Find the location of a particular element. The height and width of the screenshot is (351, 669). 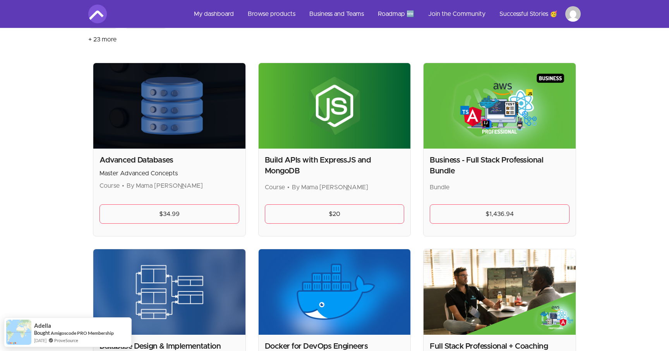

img: Product image for Build APIs with ExpressJS and MongoDB is located at coordinates (334, 106).